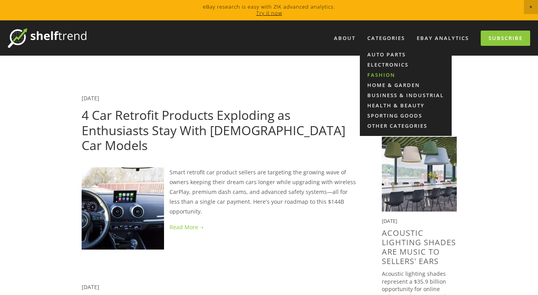 The width and height of the screenshot is (538, 295). Describe the element at coordinates (442, 38) in the screenshot. I see `a: eBay Analytics` at that location.